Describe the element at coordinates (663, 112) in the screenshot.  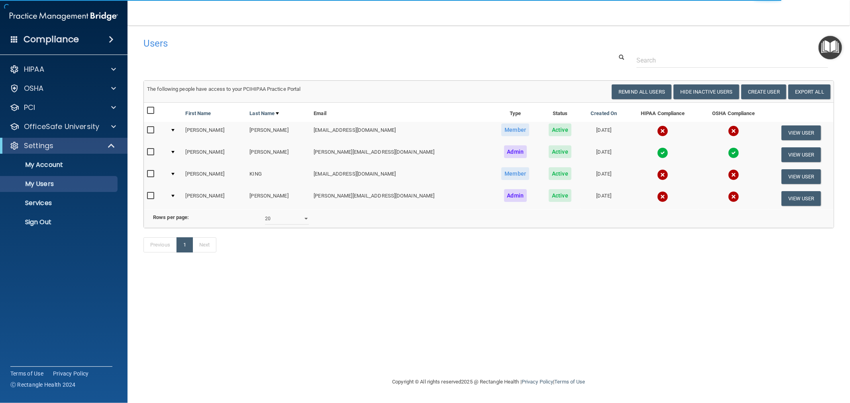
I see `th: HIPAA Compliance` at that location.